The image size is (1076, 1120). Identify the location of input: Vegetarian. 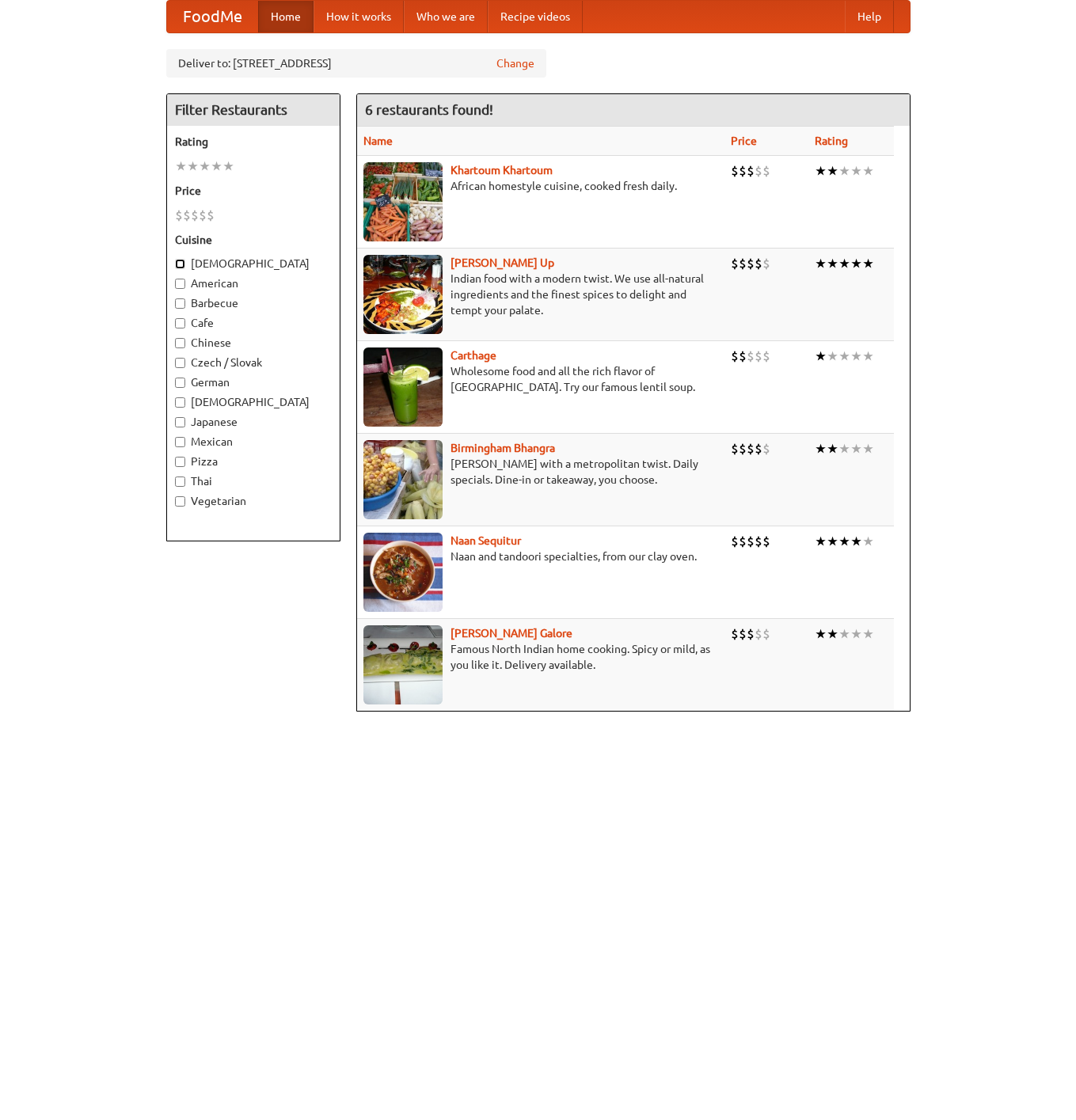
(180, 501).